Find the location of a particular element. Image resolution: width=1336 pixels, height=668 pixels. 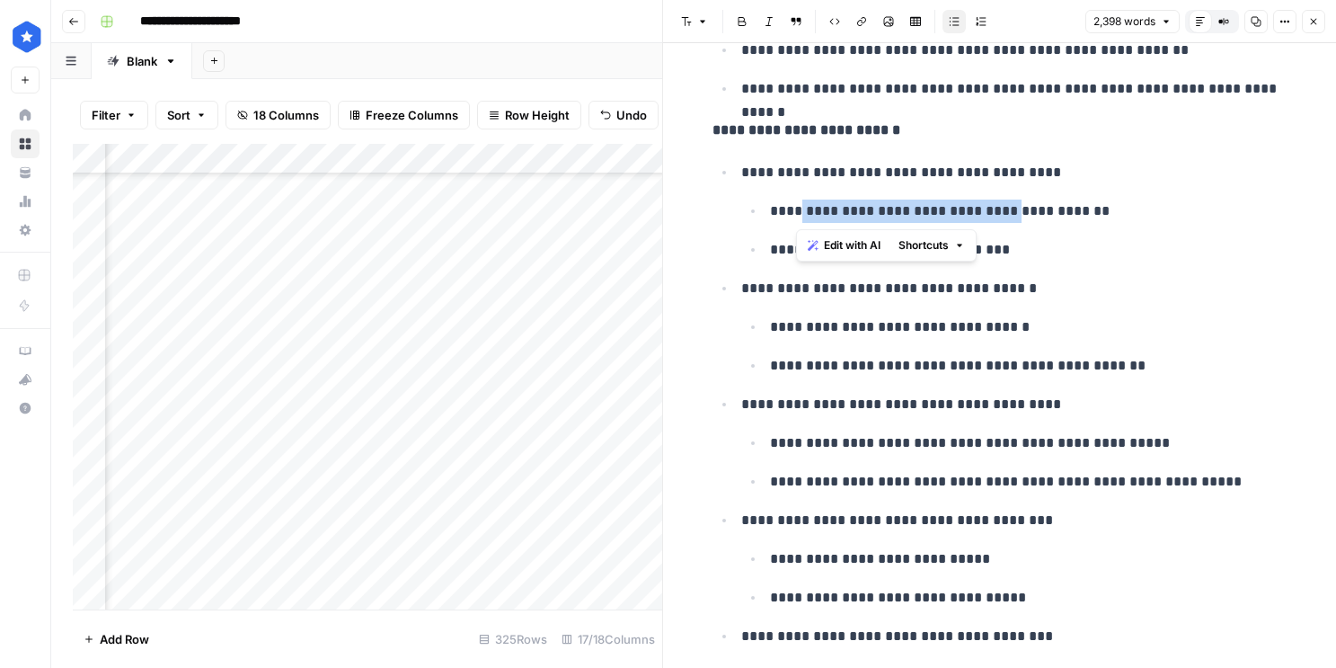

button: Edit with AI is located at coordinates (844, 245).